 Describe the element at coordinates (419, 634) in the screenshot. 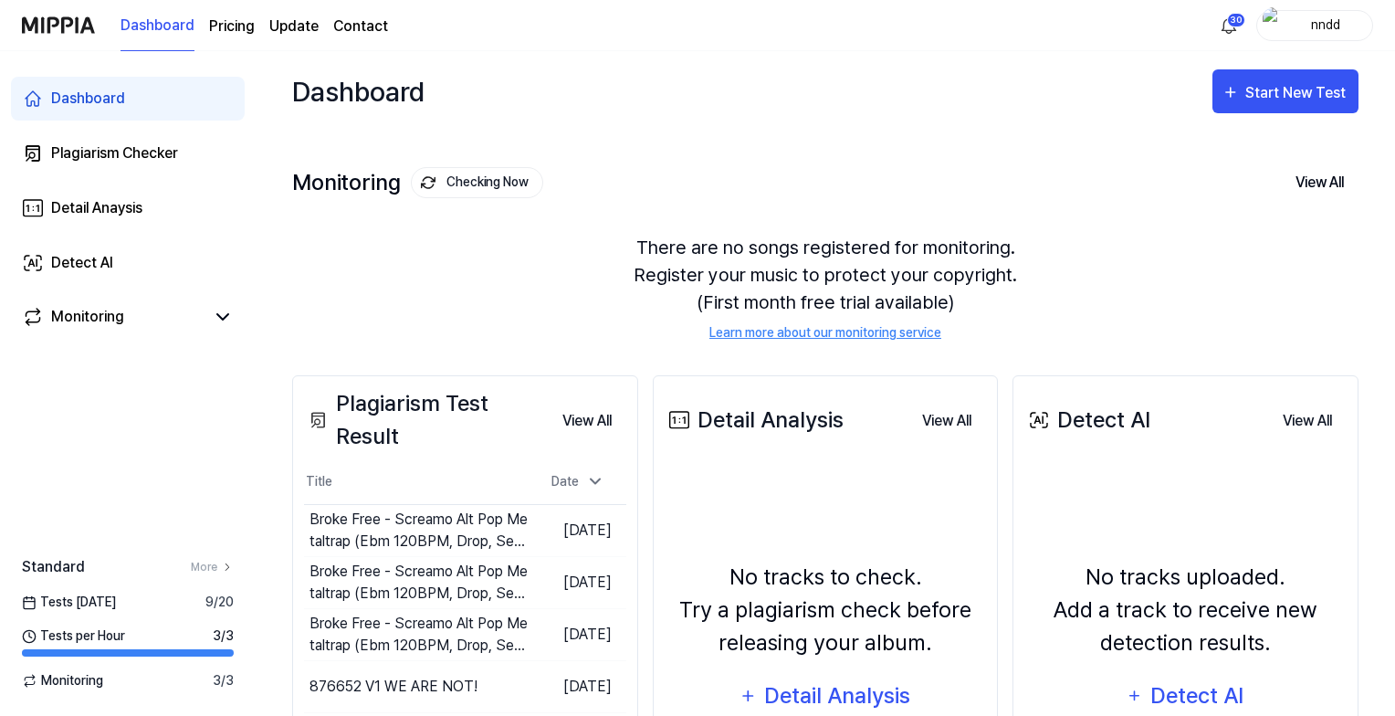

I see `div: Broke Free - Screamo Alt Pop Metaltrap (Ebm 120BPM, Drop, Seed 666999)` at that location.